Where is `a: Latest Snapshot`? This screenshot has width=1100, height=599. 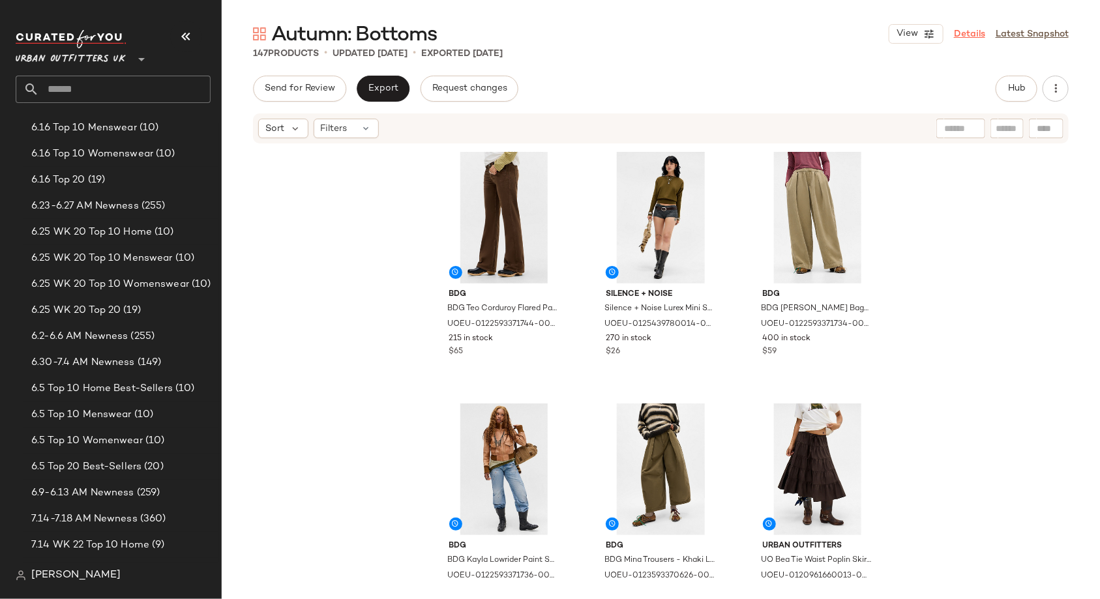 a: Latest Snapshot is located at coordinates (1032, 34).